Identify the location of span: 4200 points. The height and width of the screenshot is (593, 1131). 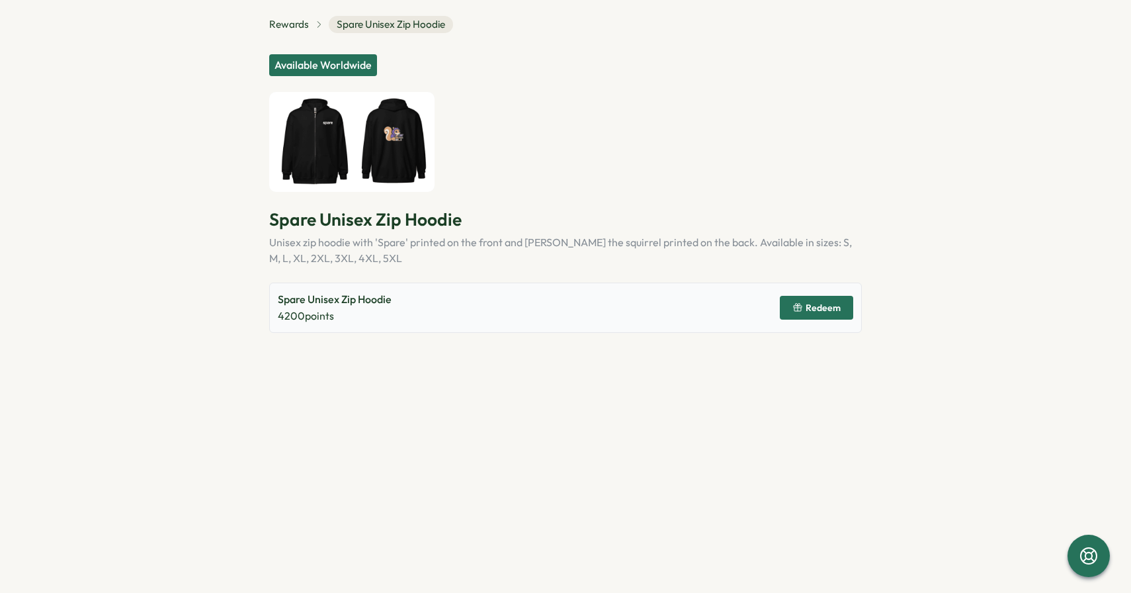
(306, 315).